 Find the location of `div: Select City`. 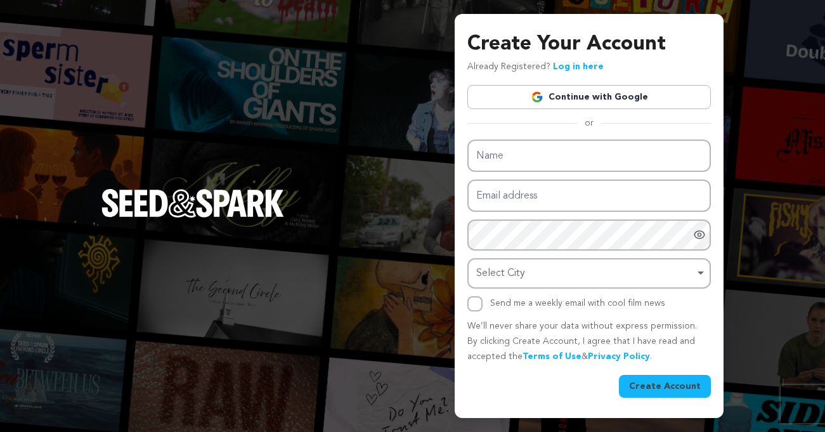

div: Select City is located at coordinates (585, 273).